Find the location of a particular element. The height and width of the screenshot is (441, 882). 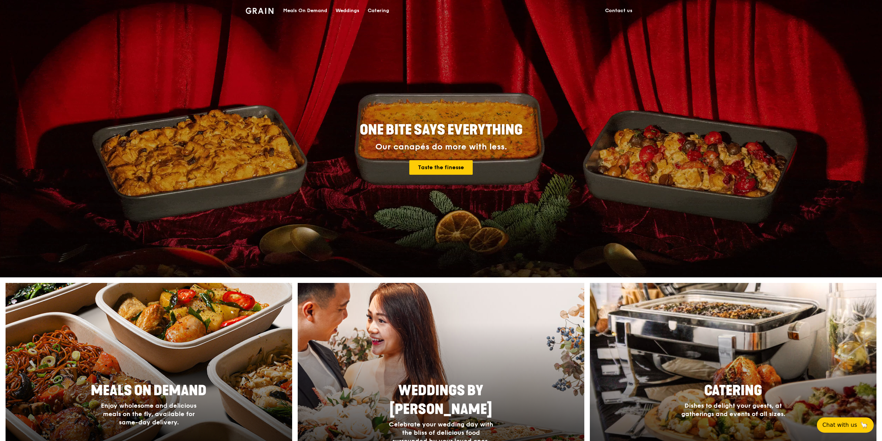

span: Enjoy wholesome and delicious meals on the fly, available for same-day delivery. is located at coordinates (149, 414).